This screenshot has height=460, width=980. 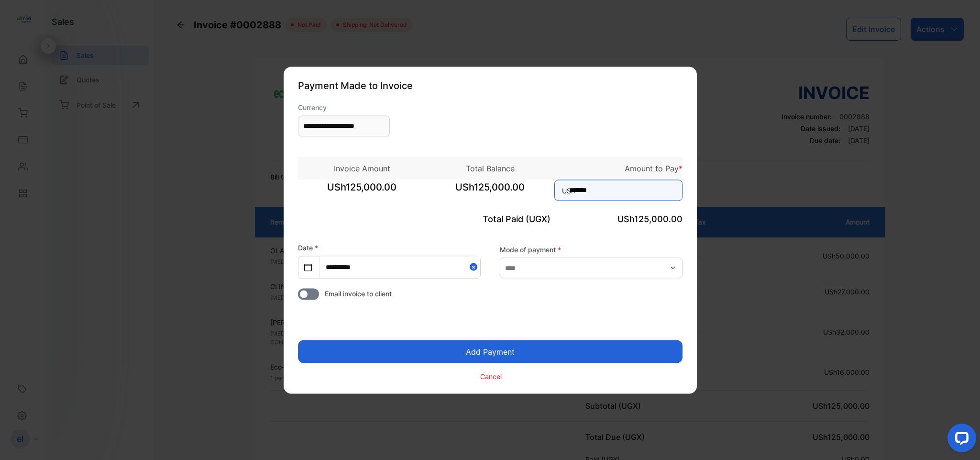 What do you see at coordinates (490, 168) in the screenshot?
I see `p: Total Balance` at bounding box center [490, 168].